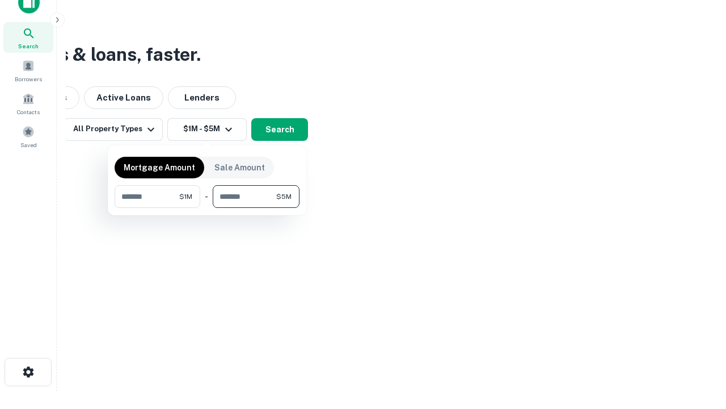 This screenshot has height=409, width=726. Describe the element at coordinates (159, 167) in the screenshot. I see `p: Mortgage Amount` at that location.